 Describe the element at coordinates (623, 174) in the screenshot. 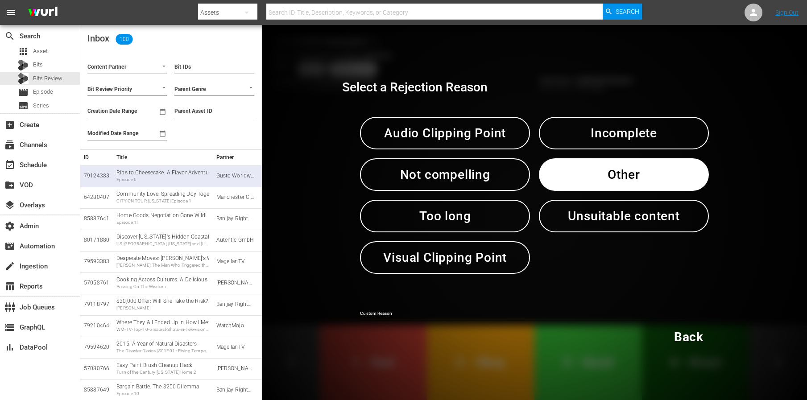

I see `button: Other` at that location.